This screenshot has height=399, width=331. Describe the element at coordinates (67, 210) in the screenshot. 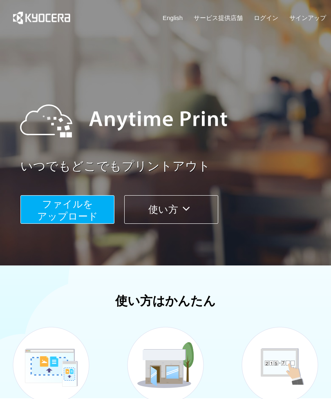

I see `span: ファイルを ​​アップロード` at that location.